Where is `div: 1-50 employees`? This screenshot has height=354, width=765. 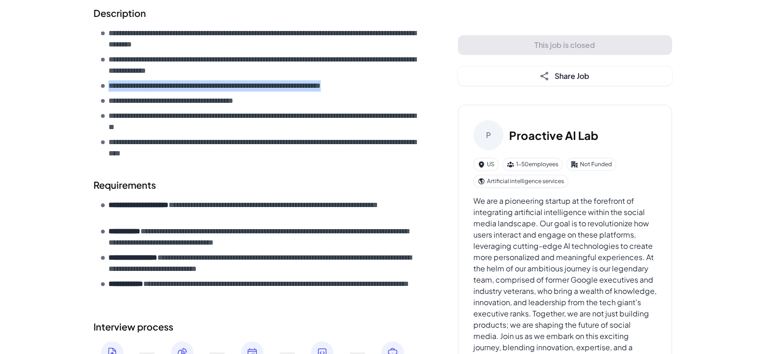
div: 1-50 employees is located at coordinates (533, 164).